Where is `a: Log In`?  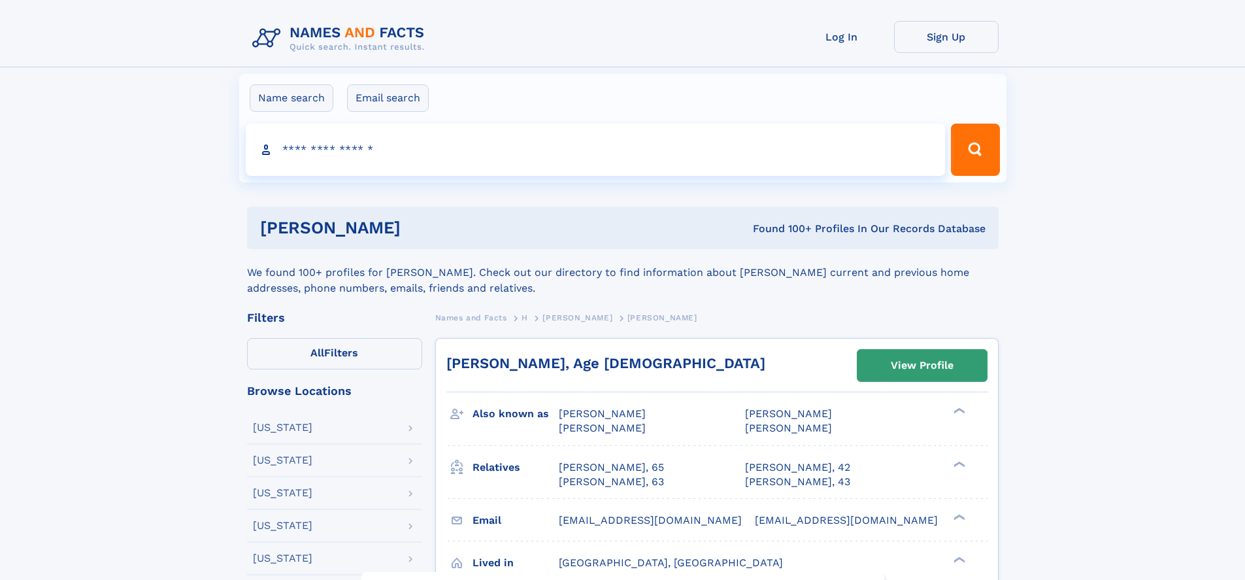 a: Log In is located at coordinates (842, 37).